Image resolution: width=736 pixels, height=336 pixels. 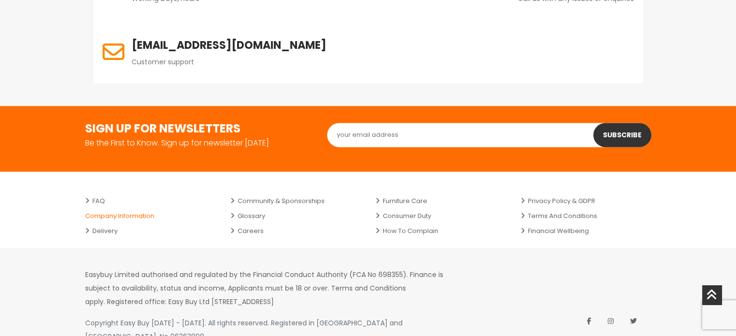 What do you see at coordinates (296, 201) in the screenshot?
I see `a: Community & Sponsorships` at bounding box center [296, 201].